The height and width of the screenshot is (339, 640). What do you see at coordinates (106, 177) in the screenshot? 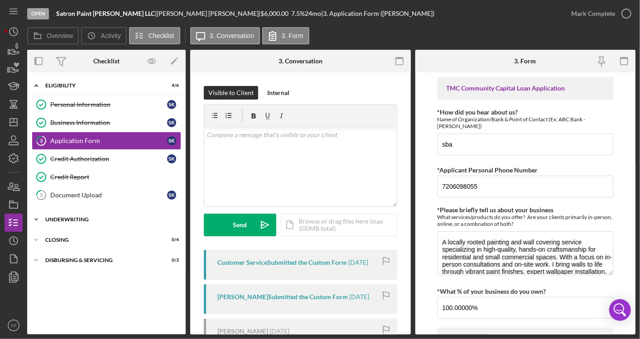
I see `a: Credit Report` at bounding box center [106, 177].